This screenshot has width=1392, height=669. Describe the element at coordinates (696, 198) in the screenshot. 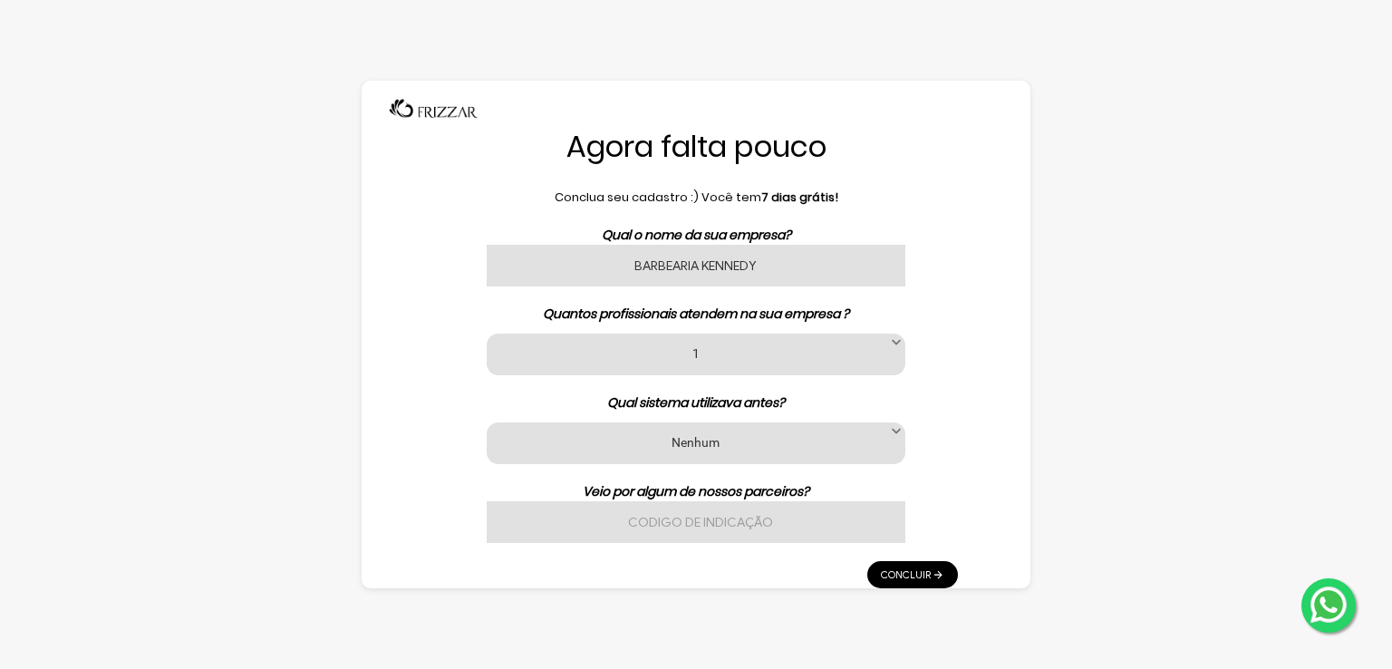

I see `p: Conclua seu cadastro :) Você tem` at that location.